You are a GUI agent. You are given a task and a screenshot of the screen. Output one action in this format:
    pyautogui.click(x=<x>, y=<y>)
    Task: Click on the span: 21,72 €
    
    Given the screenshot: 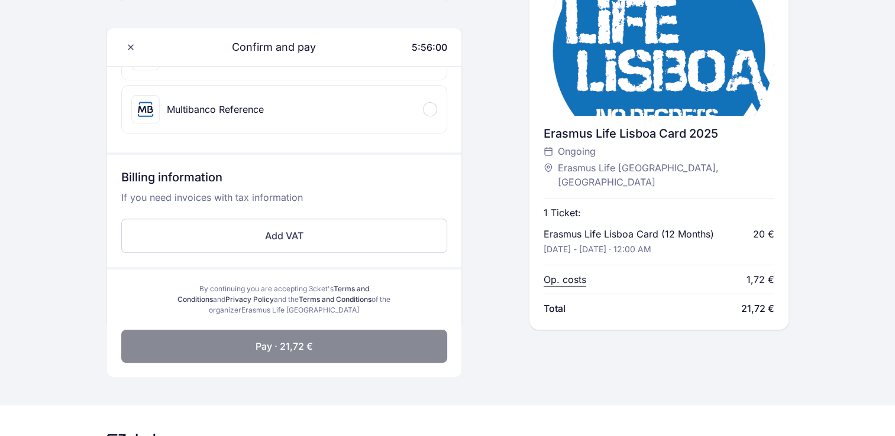 What is the action you would take?
    pyautogui.click(x=758, y=309)
    